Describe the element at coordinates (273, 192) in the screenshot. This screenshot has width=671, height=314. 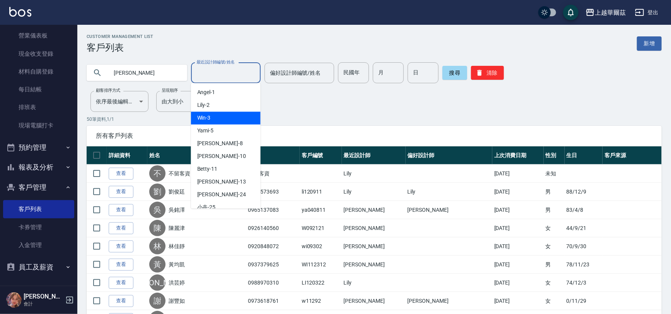
I see `td: 0905573693` at that location.